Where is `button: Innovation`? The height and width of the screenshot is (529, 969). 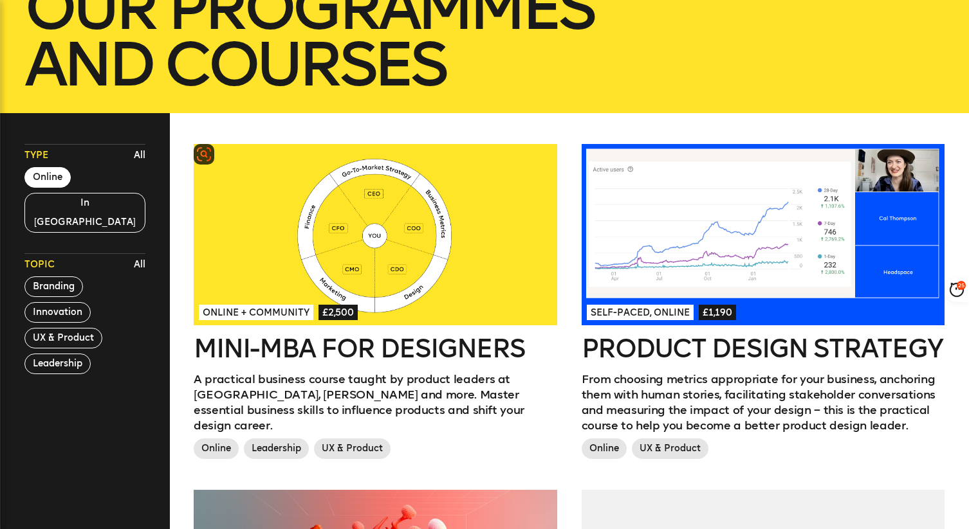 button: Innovation is located at coordinates (57, 313).